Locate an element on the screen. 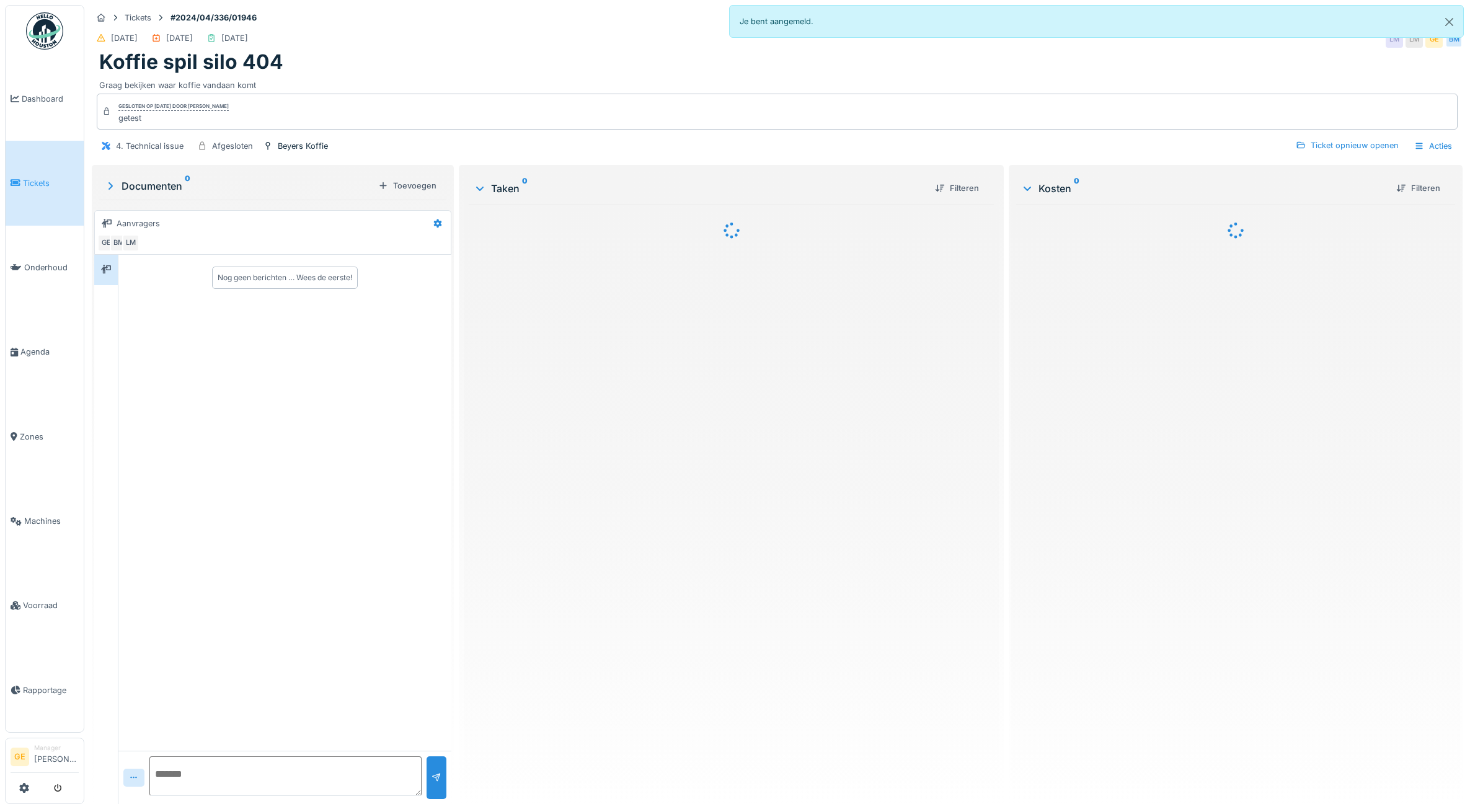 This screenshot has height=809, width=1470. a: Tickets is located at coordinates (45, 183).